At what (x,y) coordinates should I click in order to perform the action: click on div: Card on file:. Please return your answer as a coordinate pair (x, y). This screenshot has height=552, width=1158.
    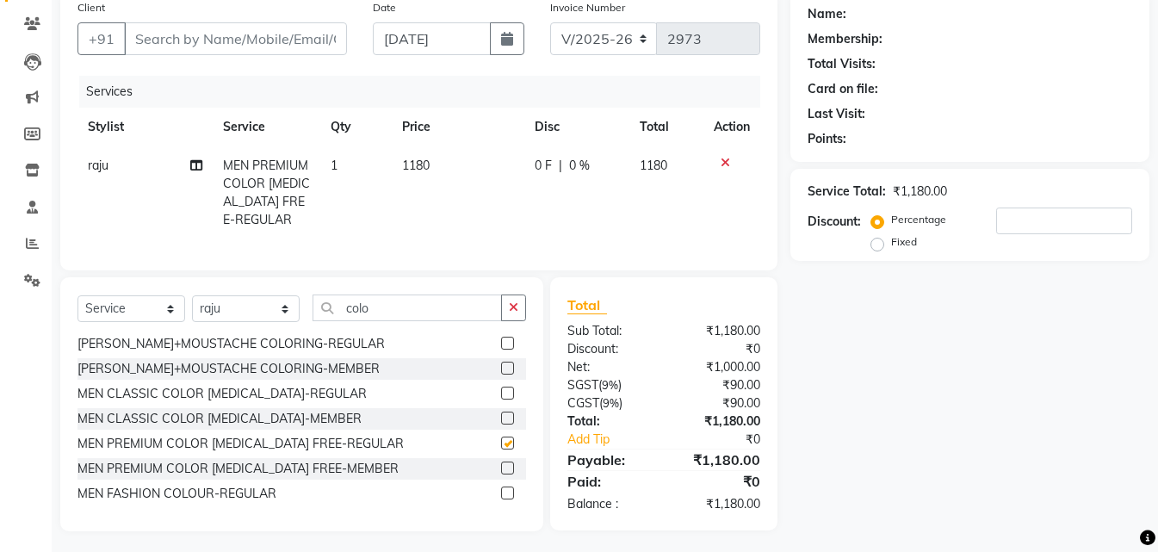
    Looking at the image, I should click on (843, 89).